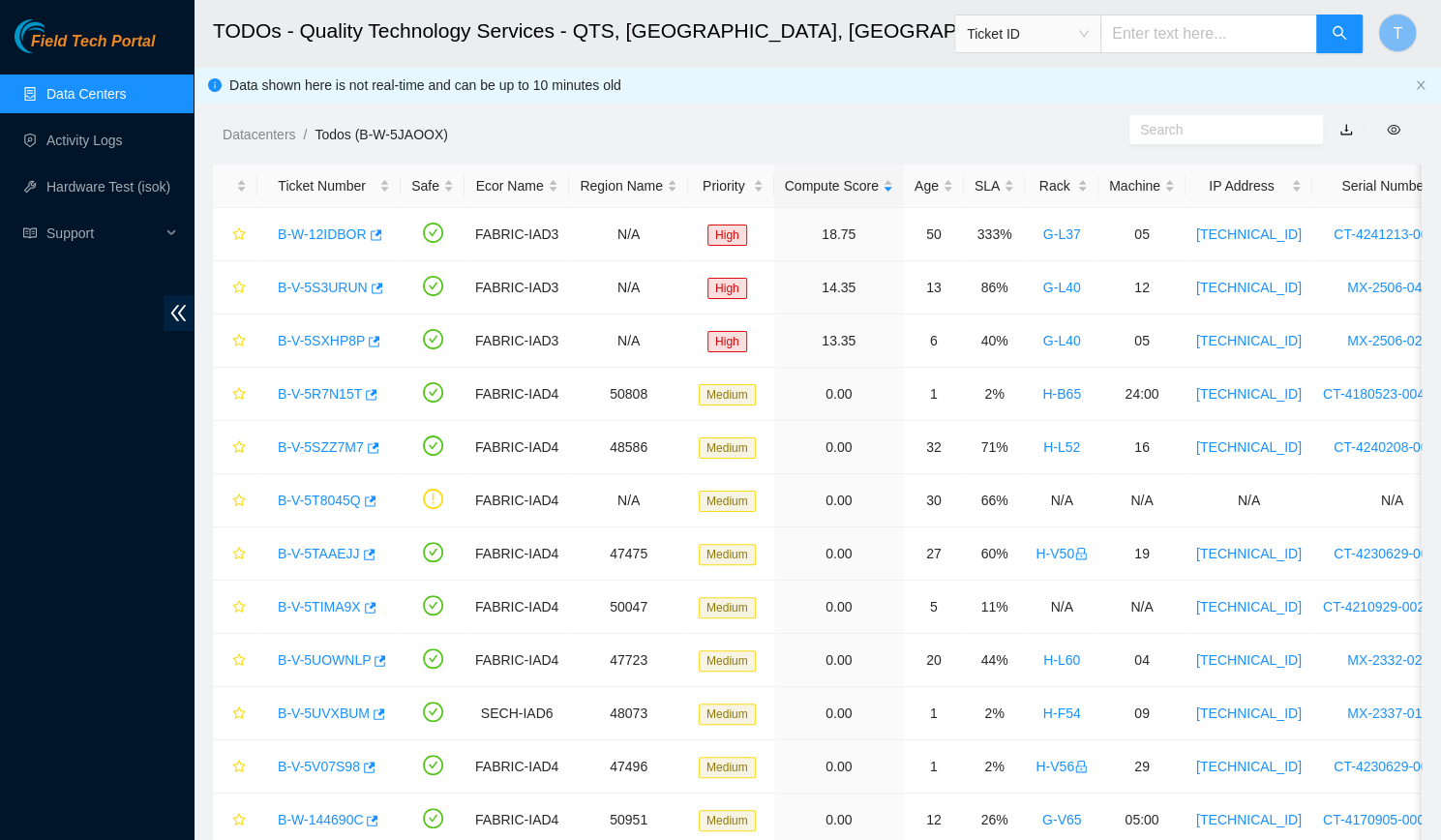 The image size is (1441, 840). What do you see at coordinates (320, 607) in the screenshot?
I see `a: B-V-5TIMA9X` at bounding box center [320, 607].